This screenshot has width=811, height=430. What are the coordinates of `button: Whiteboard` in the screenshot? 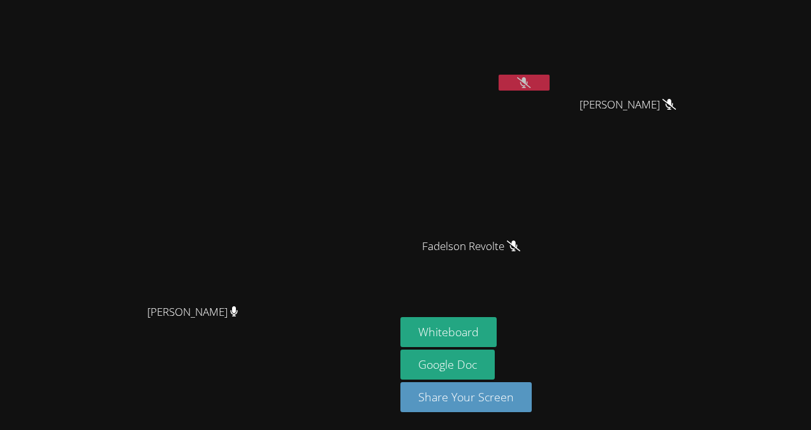 It's located at (448, 332).